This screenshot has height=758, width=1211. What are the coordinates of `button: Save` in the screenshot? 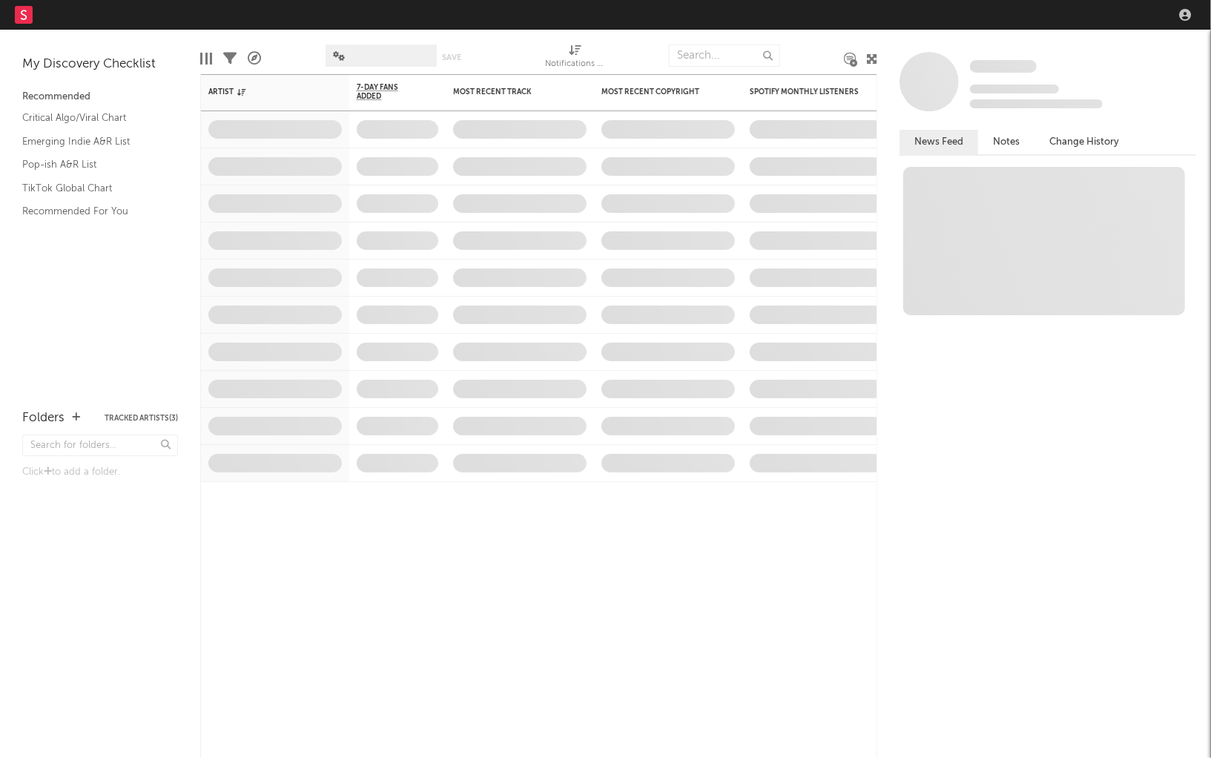 It's located at (452, 57).